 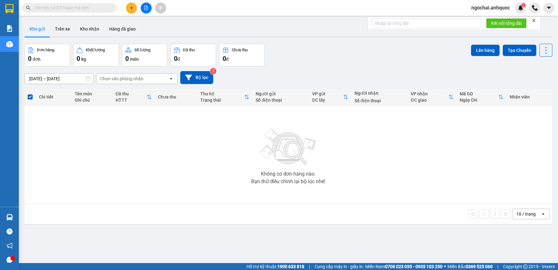 What do you see at coordinates (122, 79) in the screenshot?
I see `div: Chọn văn phòng nhận` at bounding box center [122, 79].